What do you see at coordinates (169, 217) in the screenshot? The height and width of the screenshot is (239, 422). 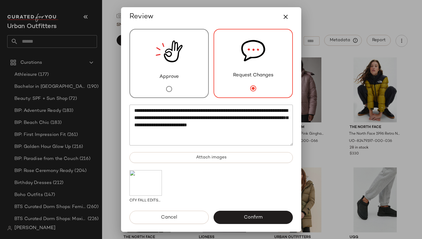 I see `button: Cancel` at bounding box center [169, 217].